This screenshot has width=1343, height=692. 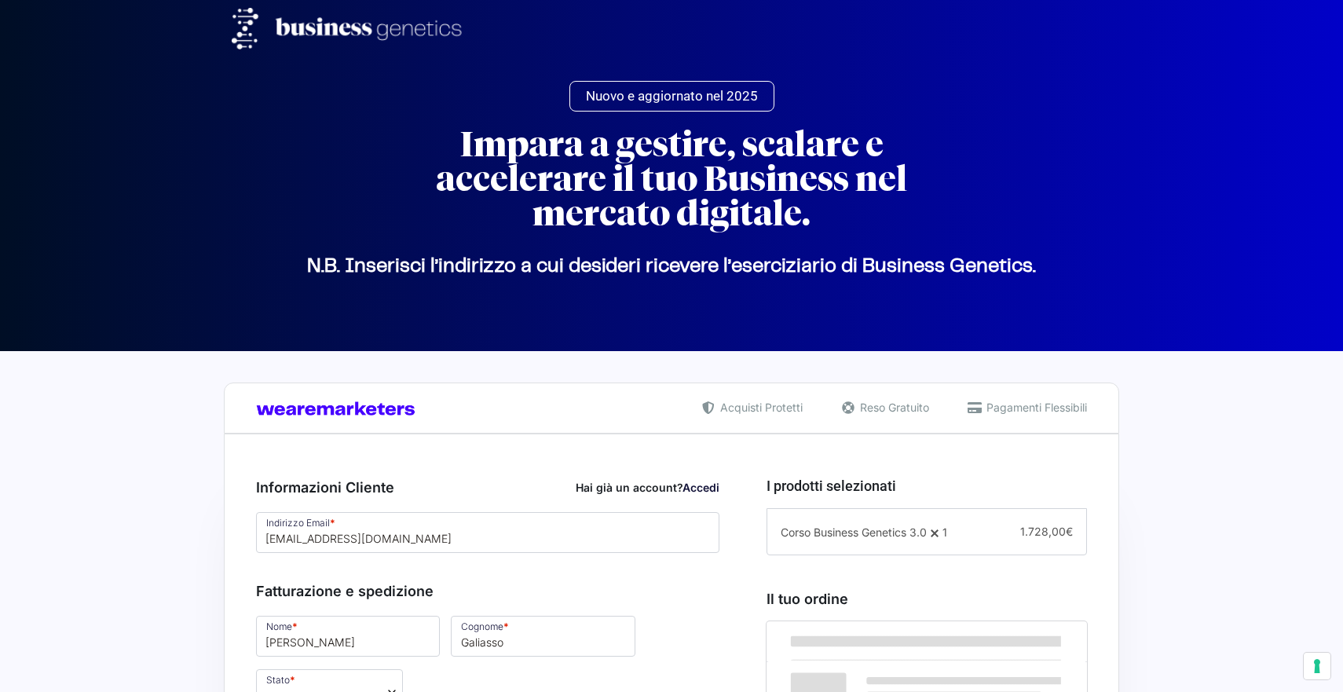 I want to click on button: Le tue preferenze relative al consenso per le tecnologie di tracciamento, so click(x=1317, y=666).